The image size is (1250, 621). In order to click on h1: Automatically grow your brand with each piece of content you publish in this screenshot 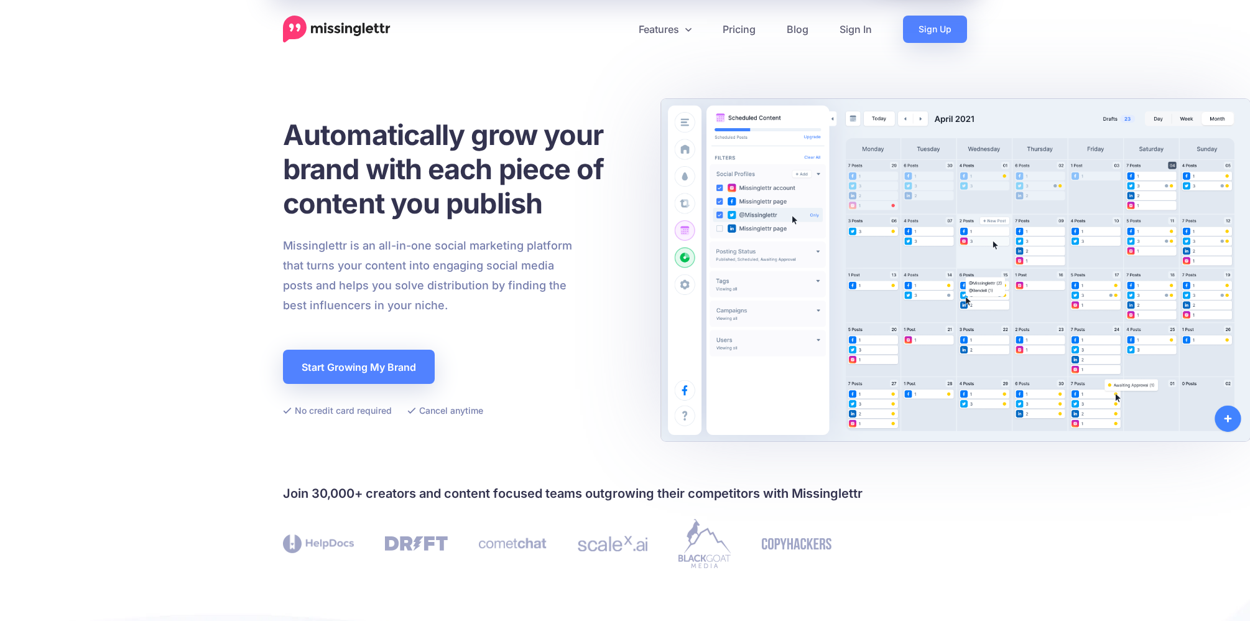, I will do `click(458, 169)`.